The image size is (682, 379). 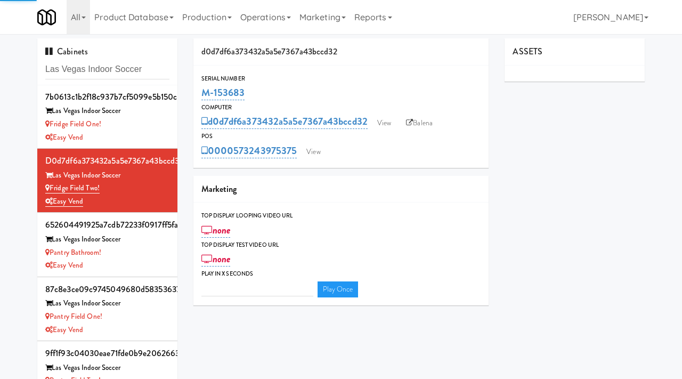 What do you see at coordinates (72, 188) in the screenshot?
I see `a: Fridge Field Two!` at bounding box center [72, 188].